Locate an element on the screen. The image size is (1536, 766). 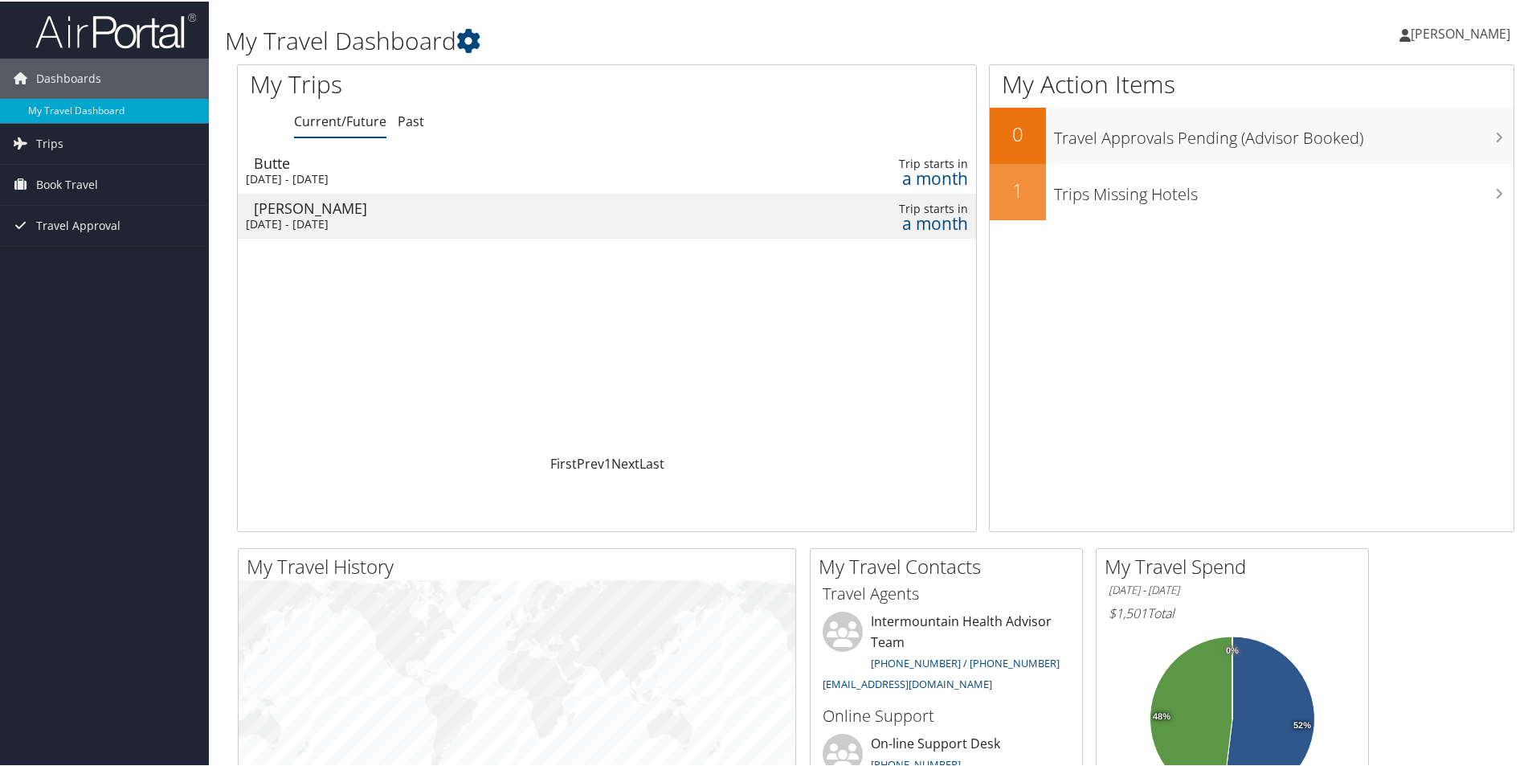
a: 1 is located at coordinates (607, 462).